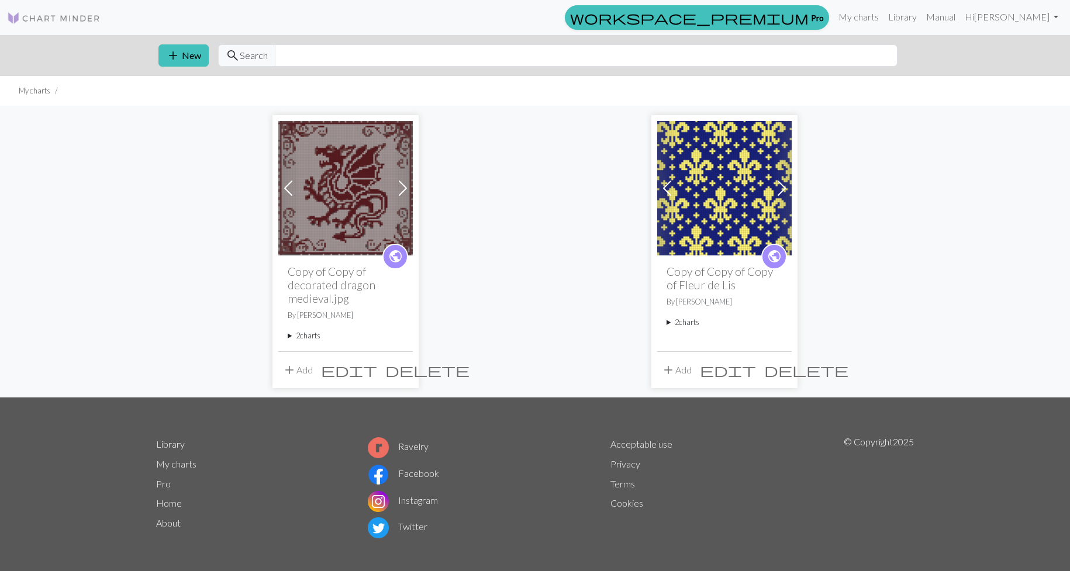  I want to click on img: Twitter logo, so click(378, 528).